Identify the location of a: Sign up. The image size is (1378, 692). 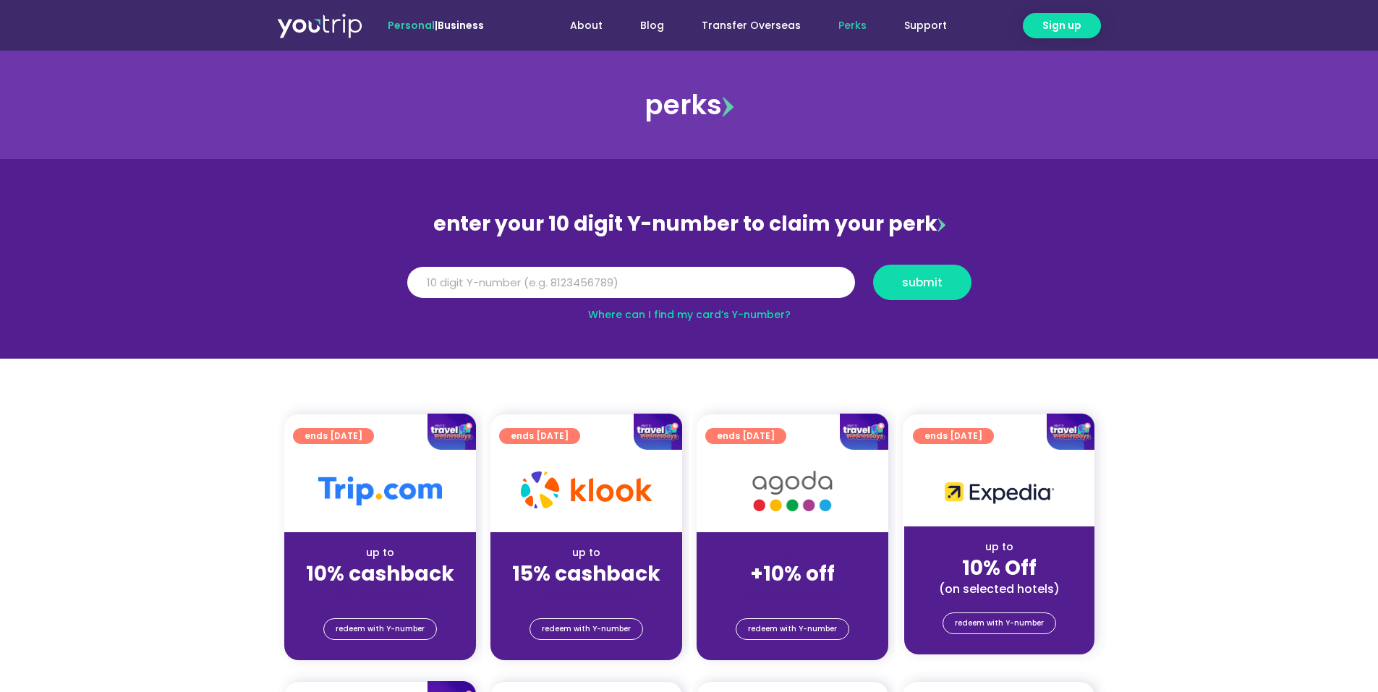
(1062, 25).